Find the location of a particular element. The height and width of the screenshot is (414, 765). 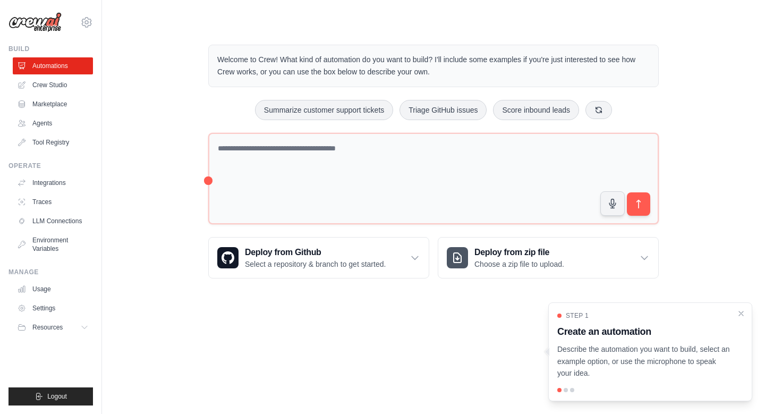

img: Logo is located at coordinates (35, 22).